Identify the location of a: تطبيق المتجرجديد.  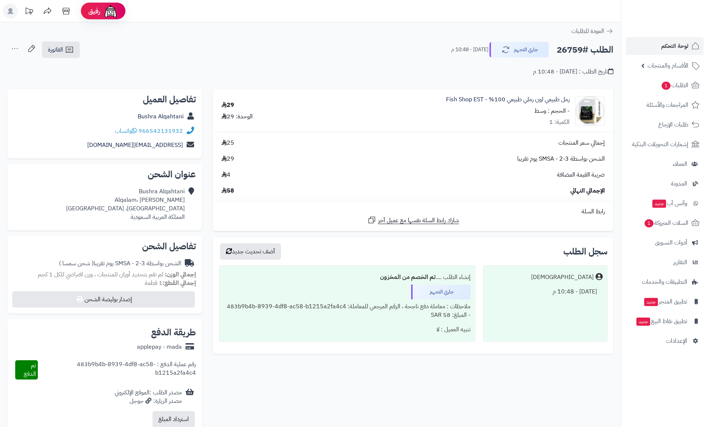
(665, 302).